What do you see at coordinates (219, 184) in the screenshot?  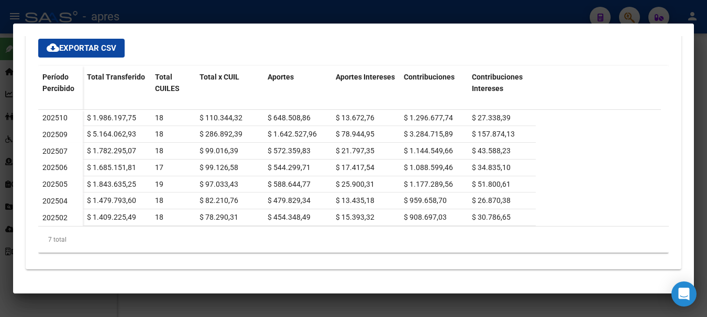 I see `span: $ 97.033,43` at bounding box center [219, 184].